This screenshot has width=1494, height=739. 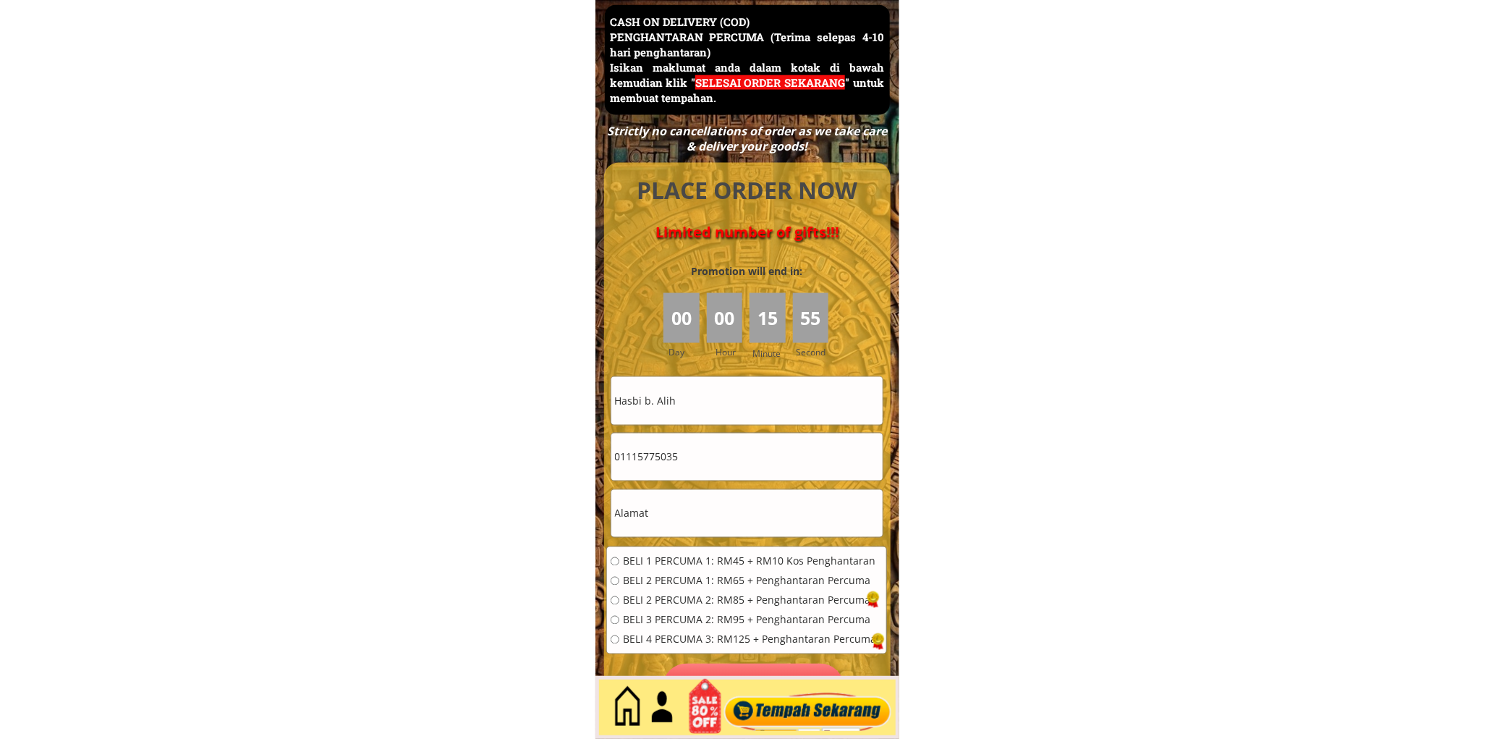 I want to click on div: Strictly no cancellations of order as we take care & deliver your goods!, so click(x=747, y=139).